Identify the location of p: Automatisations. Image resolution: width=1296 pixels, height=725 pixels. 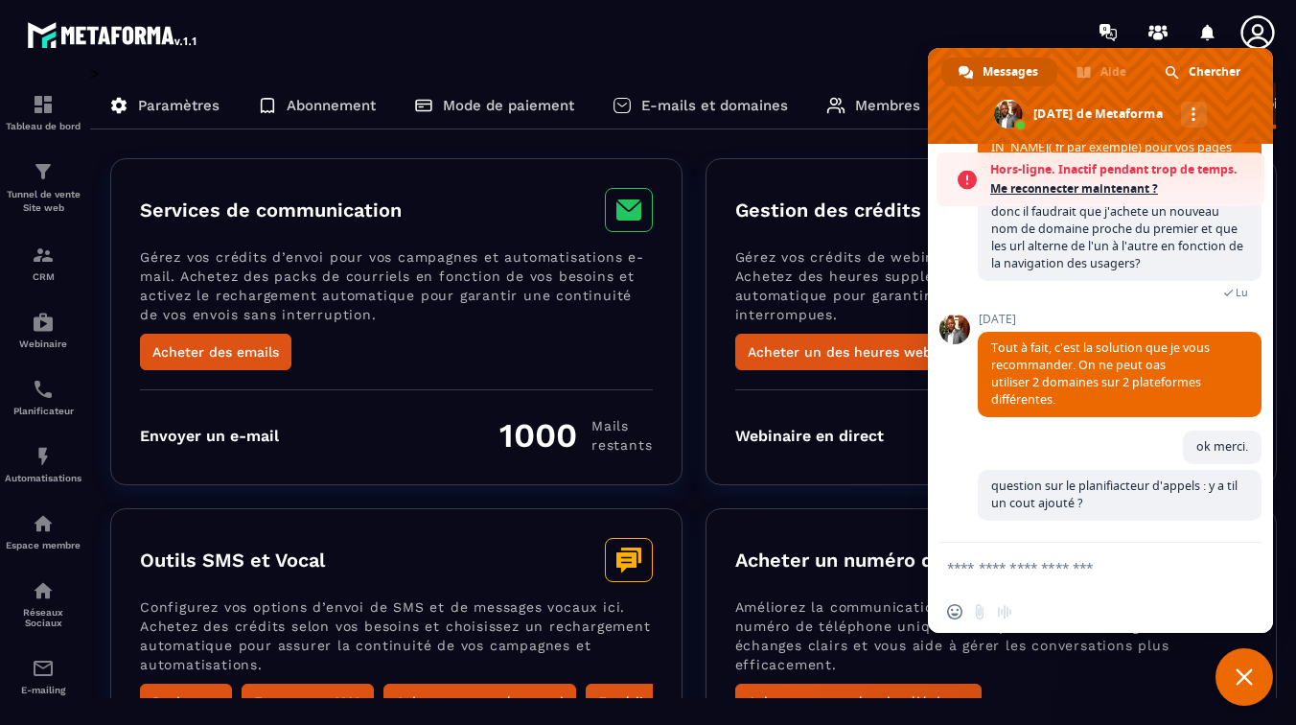
(43, 478).